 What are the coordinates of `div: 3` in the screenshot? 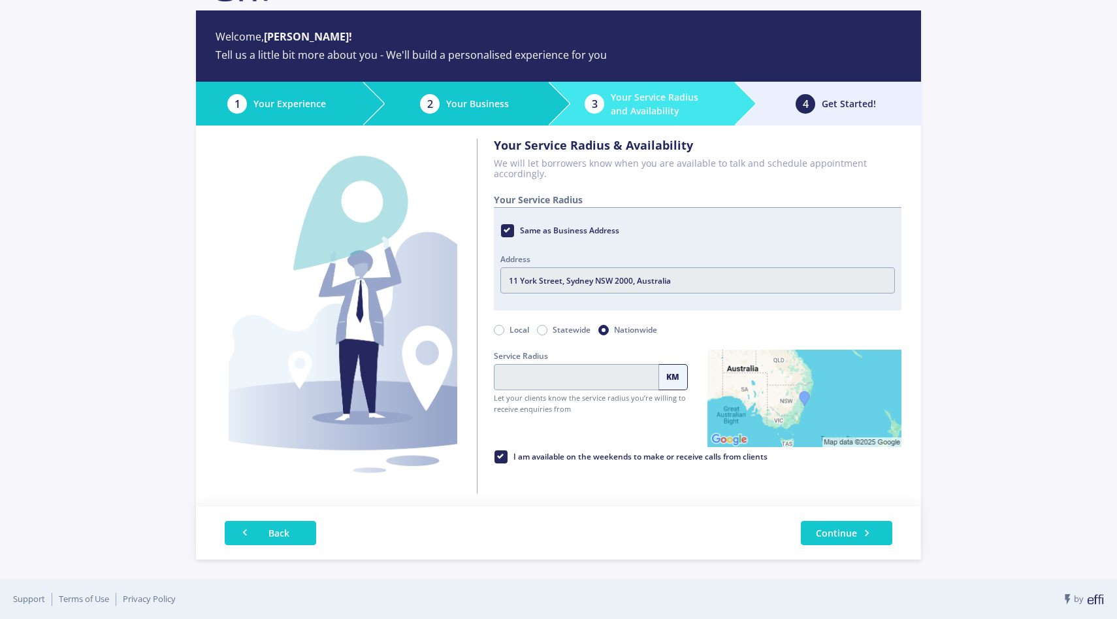 It's located at (595, 104).